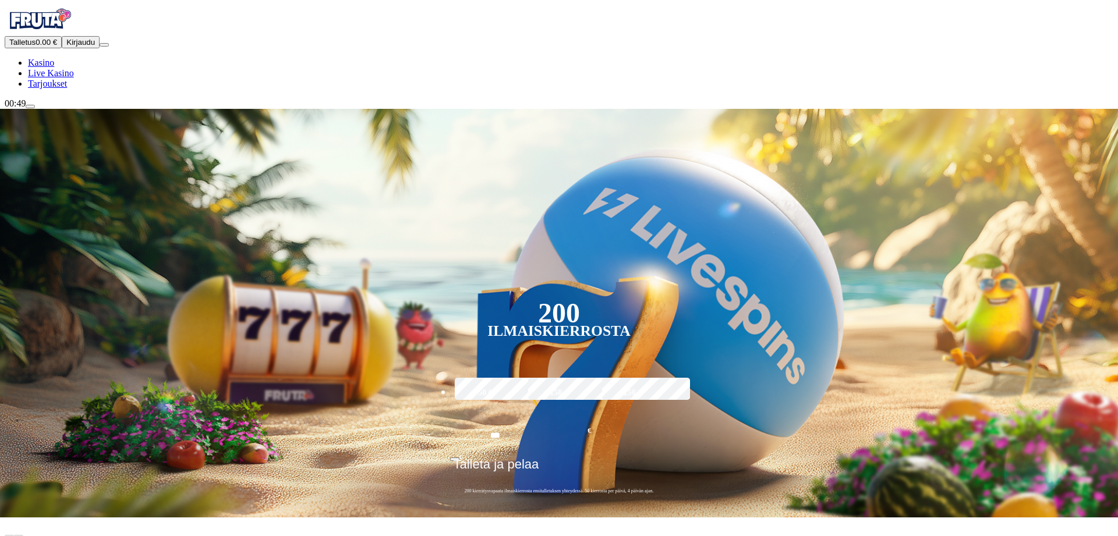  Describe the element at coordinates (559, 313) in the screenshot. I see `div: 200` at that location.